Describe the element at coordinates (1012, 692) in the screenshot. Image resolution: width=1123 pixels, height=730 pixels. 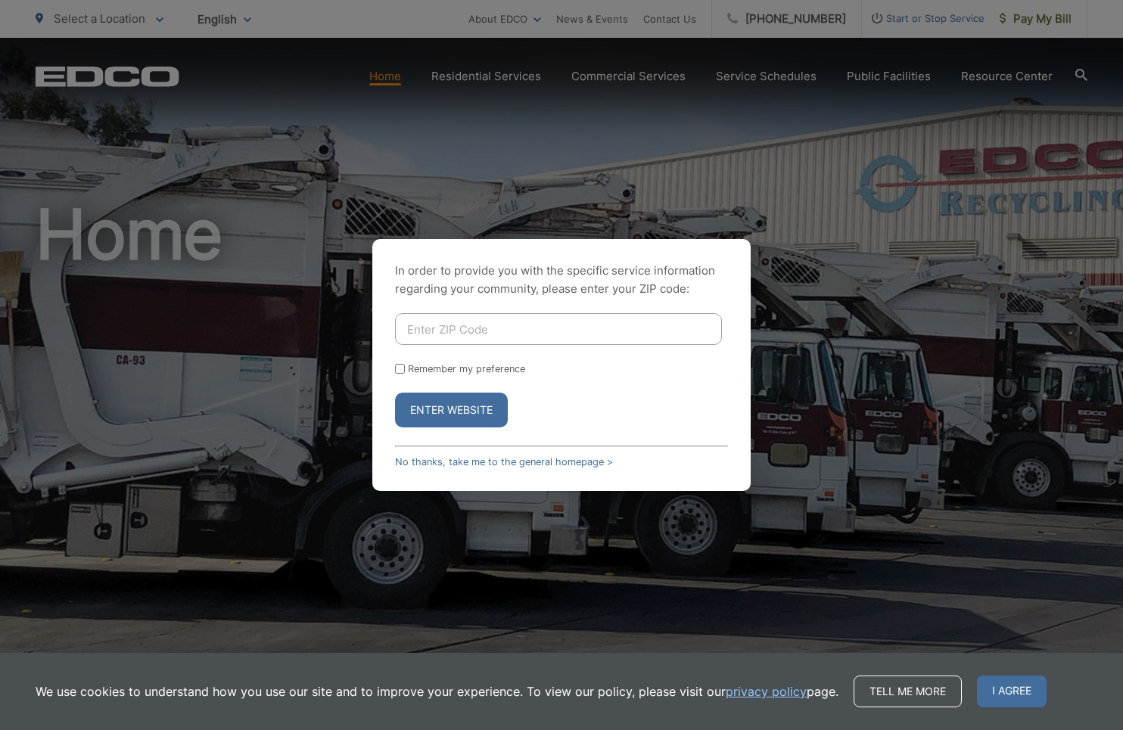
I see `span: I agree` at that location.